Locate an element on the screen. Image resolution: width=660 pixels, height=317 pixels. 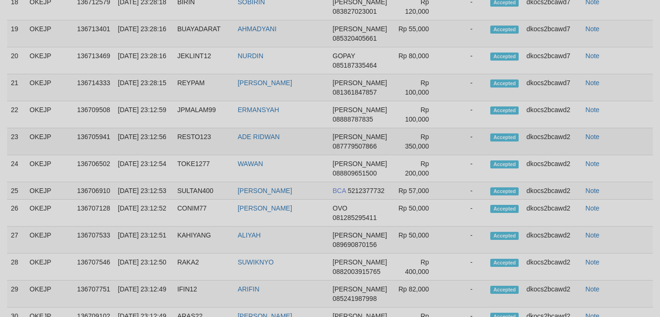
td: JEKLINT12 is located at coordinates (204, 61).